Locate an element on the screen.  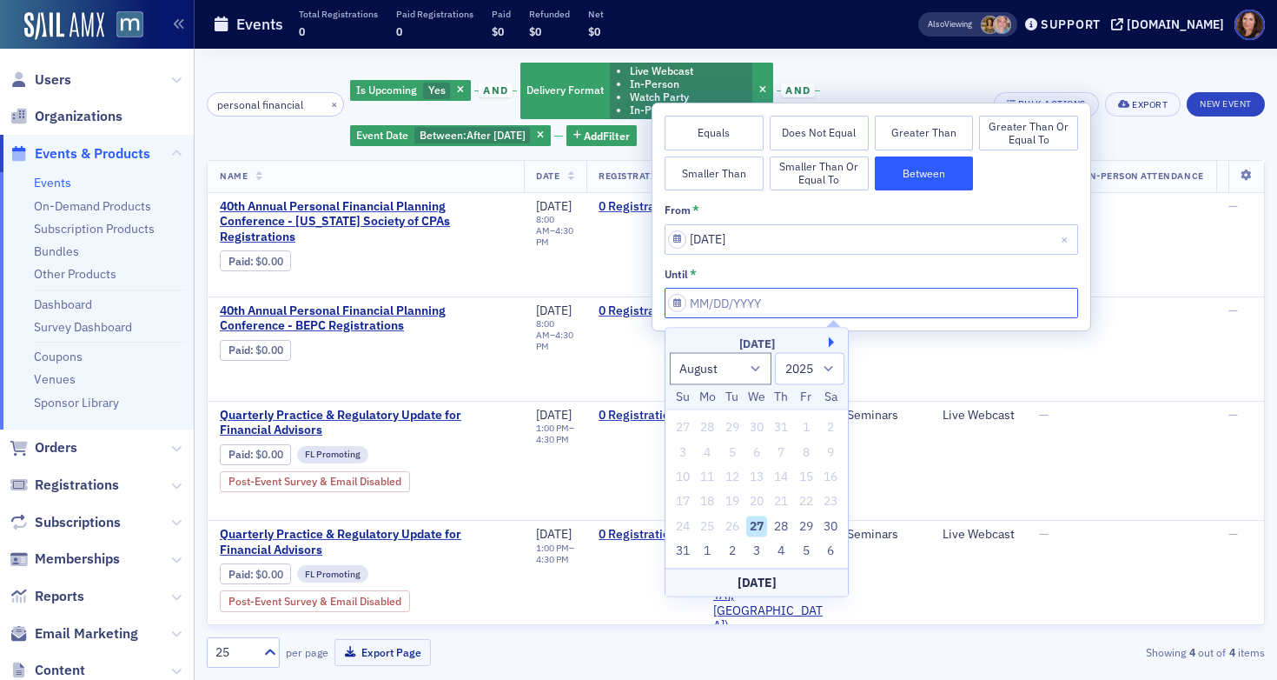
span: Name is located at coordinates (234, 176).